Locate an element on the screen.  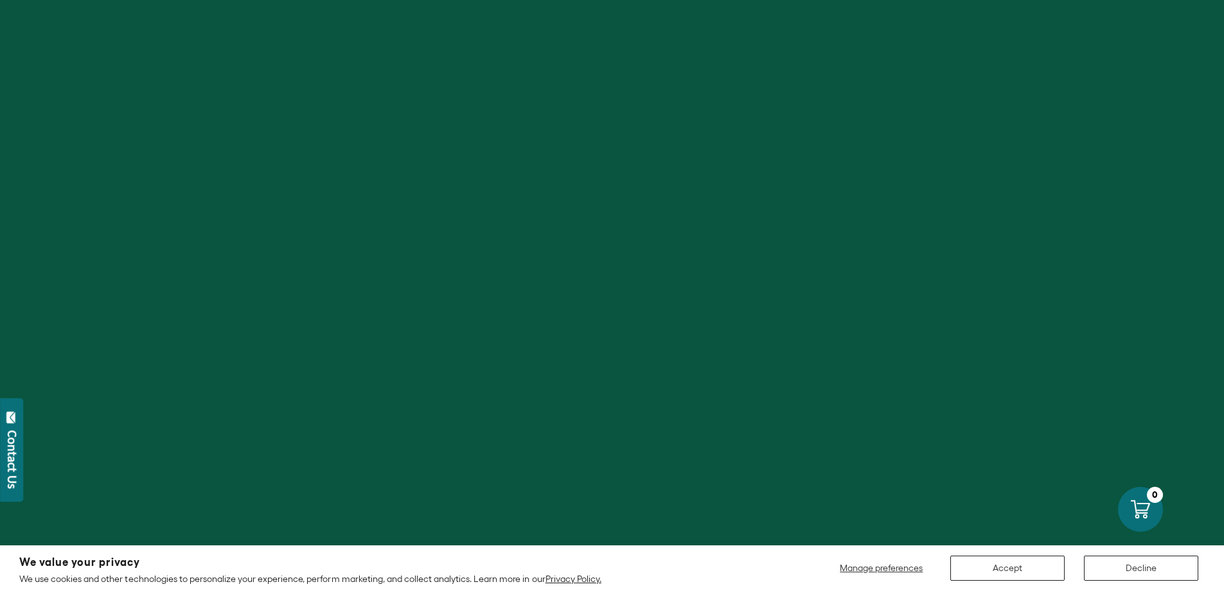
a: Privacy Policy. is located at coordinates (573, 578).